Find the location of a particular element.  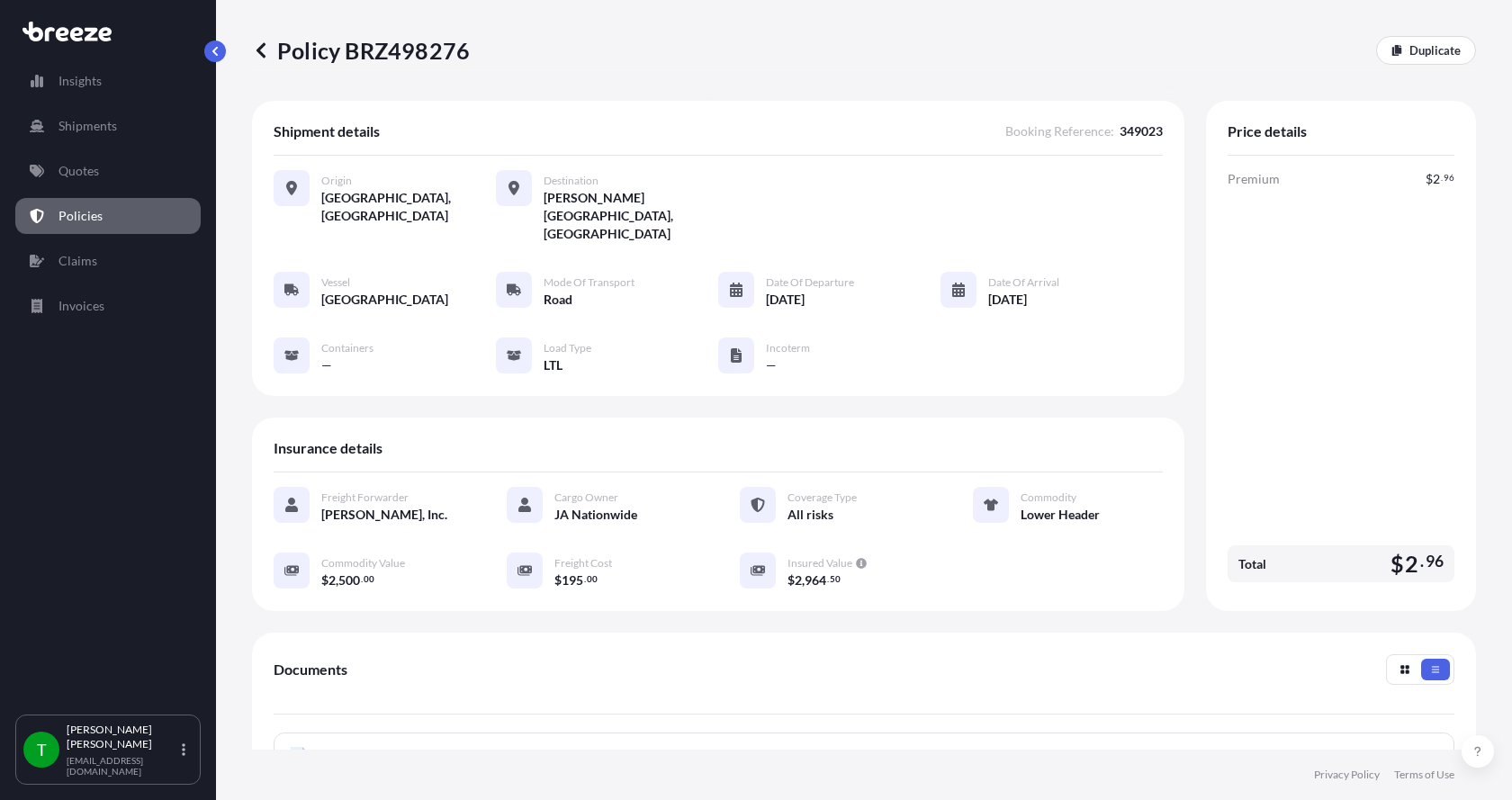

span: Load Type is located at coordinates (567, 349).